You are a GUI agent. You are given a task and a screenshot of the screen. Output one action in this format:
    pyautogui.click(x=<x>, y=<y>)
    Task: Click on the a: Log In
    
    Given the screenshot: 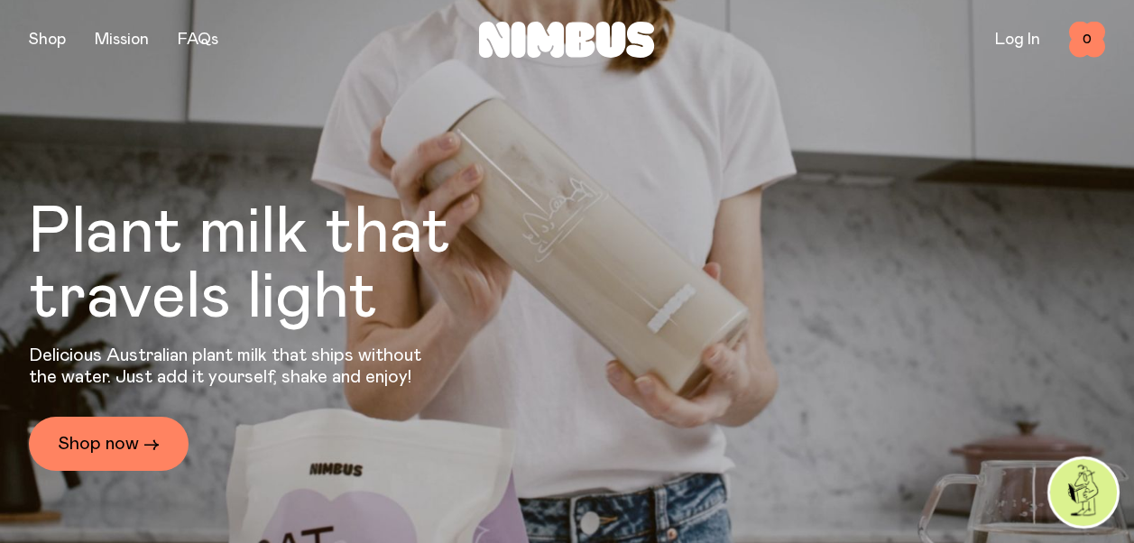 What is the action you would take?
    pyautogui.click(x=1018, y=40)
    